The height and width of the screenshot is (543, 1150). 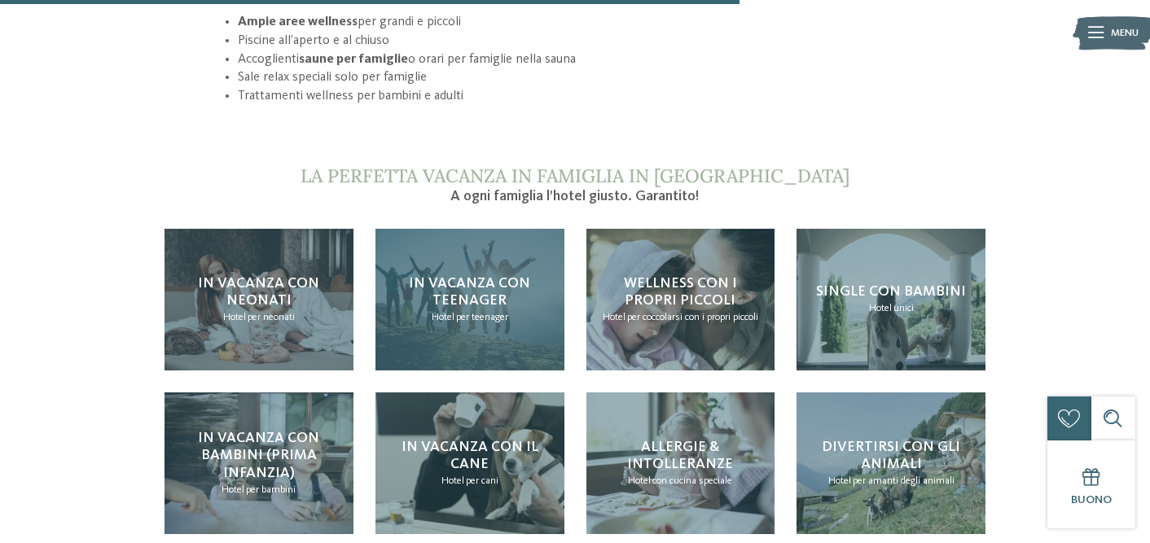 What do you see at coordinates (574, 196) in the screenshot?
I see `span: A ogni famiglia l’hotel giusto. Garantito!` at bounding box center [574, 196].